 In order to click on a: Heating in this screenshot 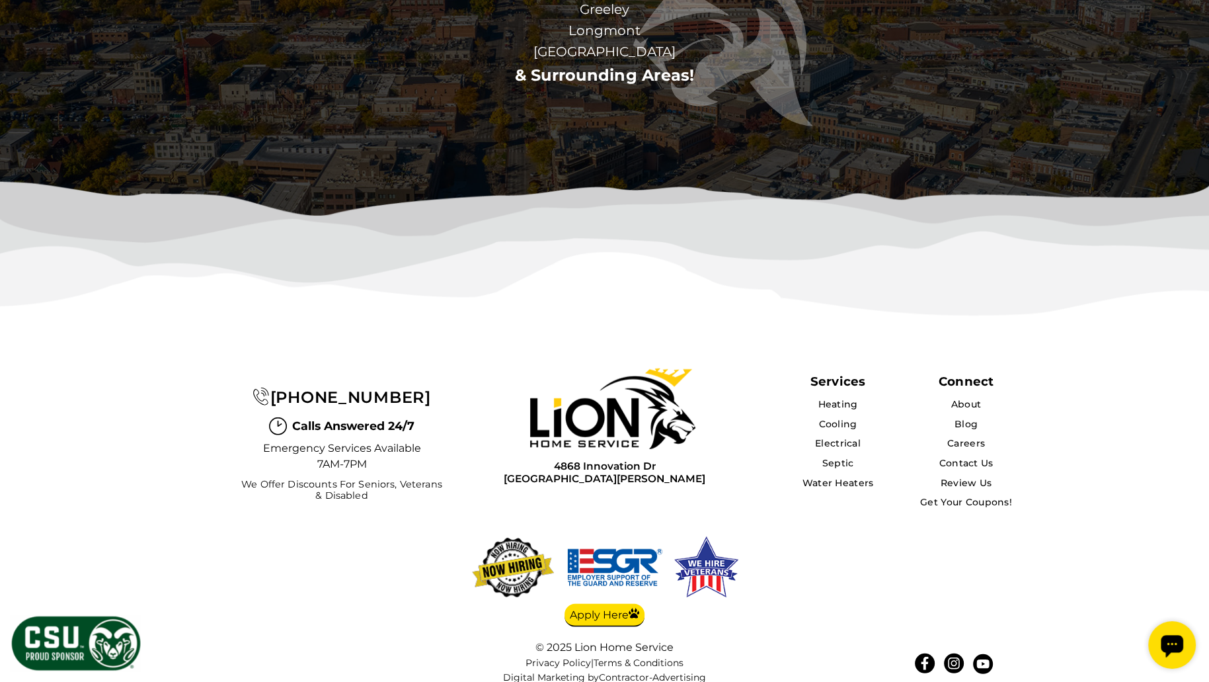, I will do `click(838, 404)`.